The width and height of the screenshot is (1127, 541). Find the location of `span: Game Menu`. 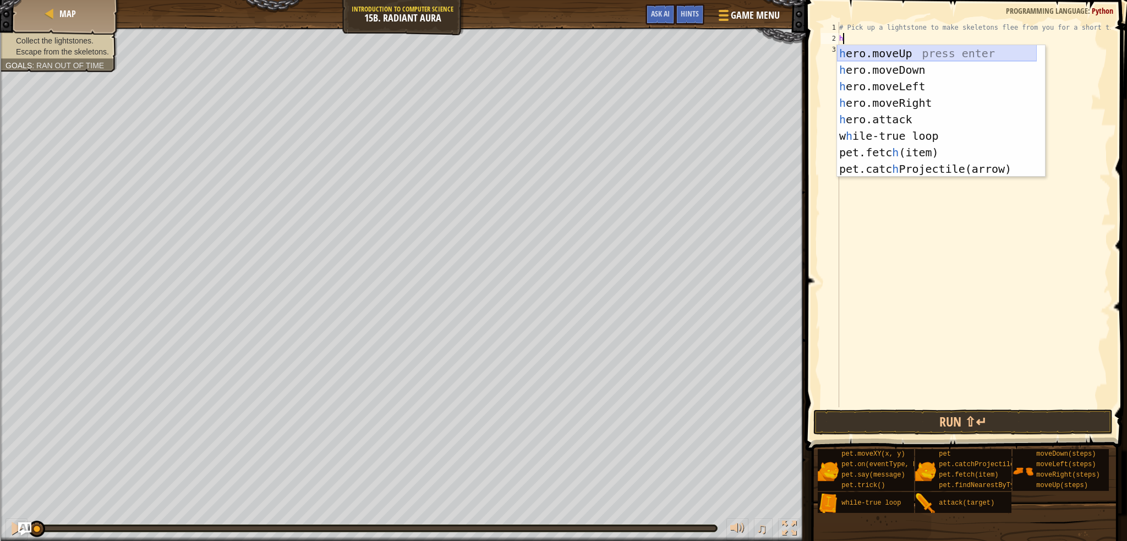

span: Game Menu is located at coordinates (755, 15).